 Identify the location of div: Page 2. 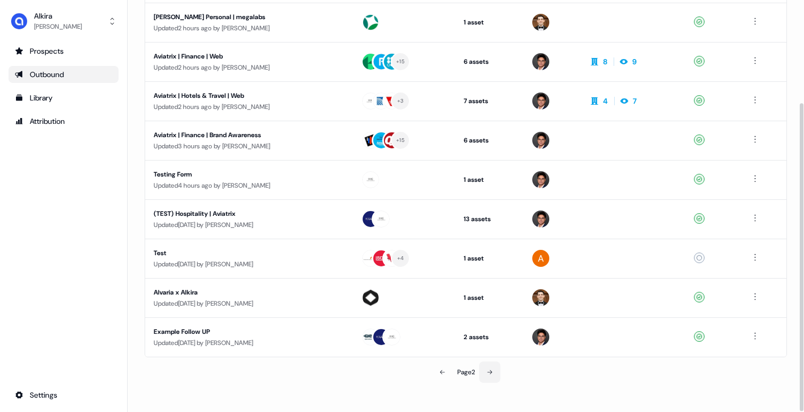
(466, 372).